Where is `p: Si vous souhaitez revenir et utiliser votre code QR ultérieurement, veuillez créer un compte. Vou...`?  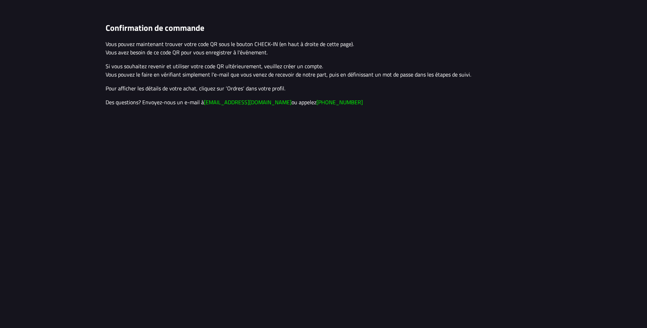 p: Si vous souhaitez revenir et utiliser votre code QR ultérieurement, veuillez créer un compte. Vou... is located at coordinates (324, 70).